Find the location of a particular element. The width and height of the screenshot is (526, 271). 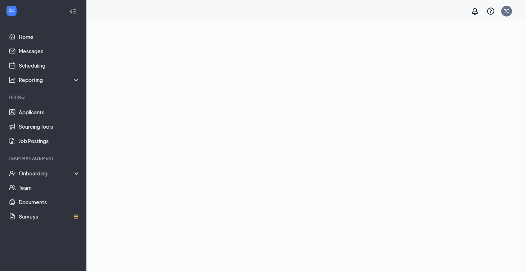

svg: QuestionInfo is located at coordinates (491, 11).